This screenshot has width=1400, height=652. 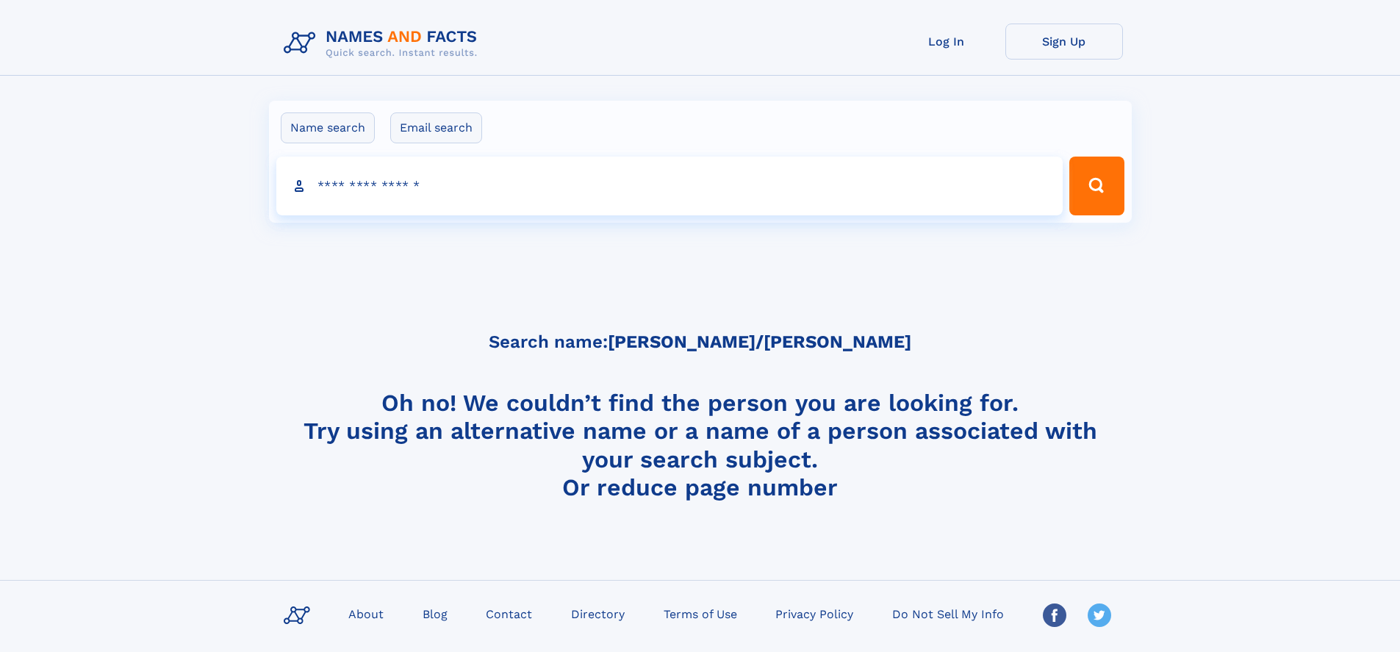 What do you see at coordinates (669, 186) in the screenshot?
I see `input: search input` at bounding box center [669, 186].